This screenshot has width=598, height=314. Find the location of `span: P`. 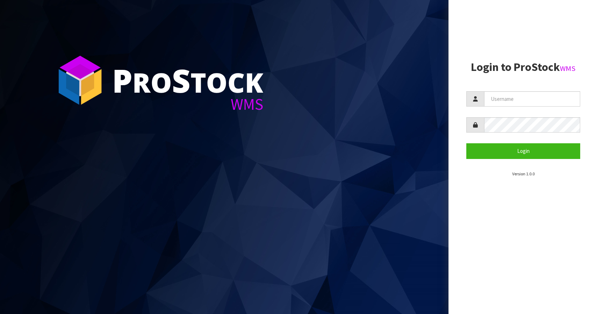

span: P is located at coordinates (122, 80).